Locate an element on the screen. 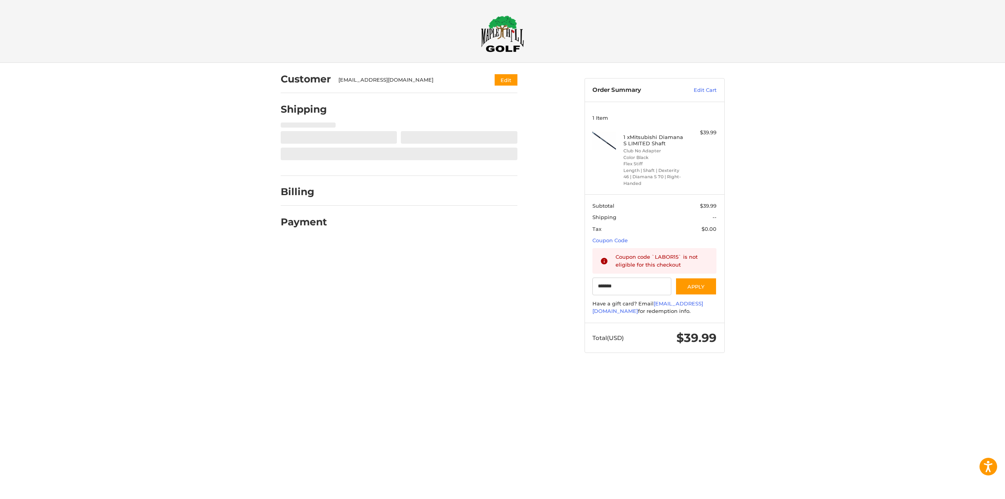 Image resolution: width=1005 pixels, height=499 pixels. span: $0.00 is located at coordinates (709, 229).